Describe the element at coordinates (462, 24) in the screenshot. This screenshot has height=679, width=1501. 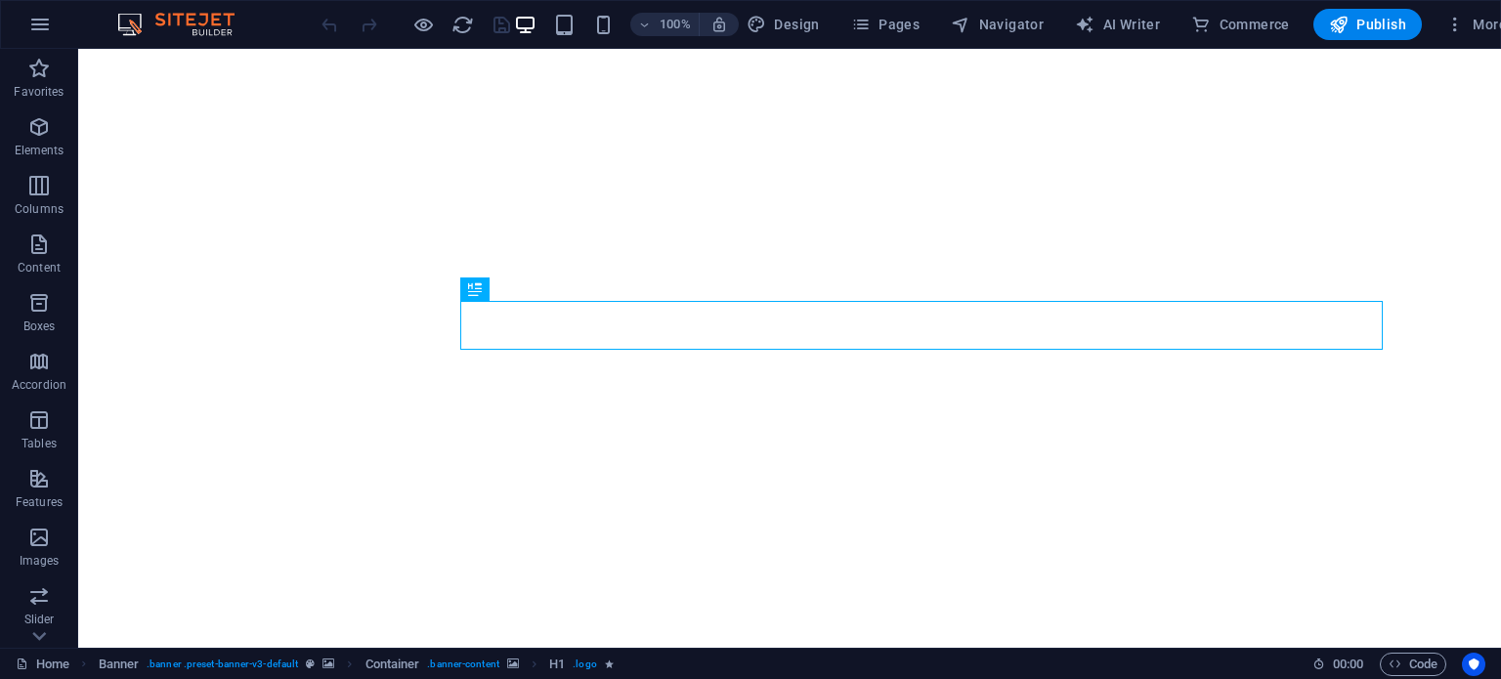
I see `button: reload` at that location.